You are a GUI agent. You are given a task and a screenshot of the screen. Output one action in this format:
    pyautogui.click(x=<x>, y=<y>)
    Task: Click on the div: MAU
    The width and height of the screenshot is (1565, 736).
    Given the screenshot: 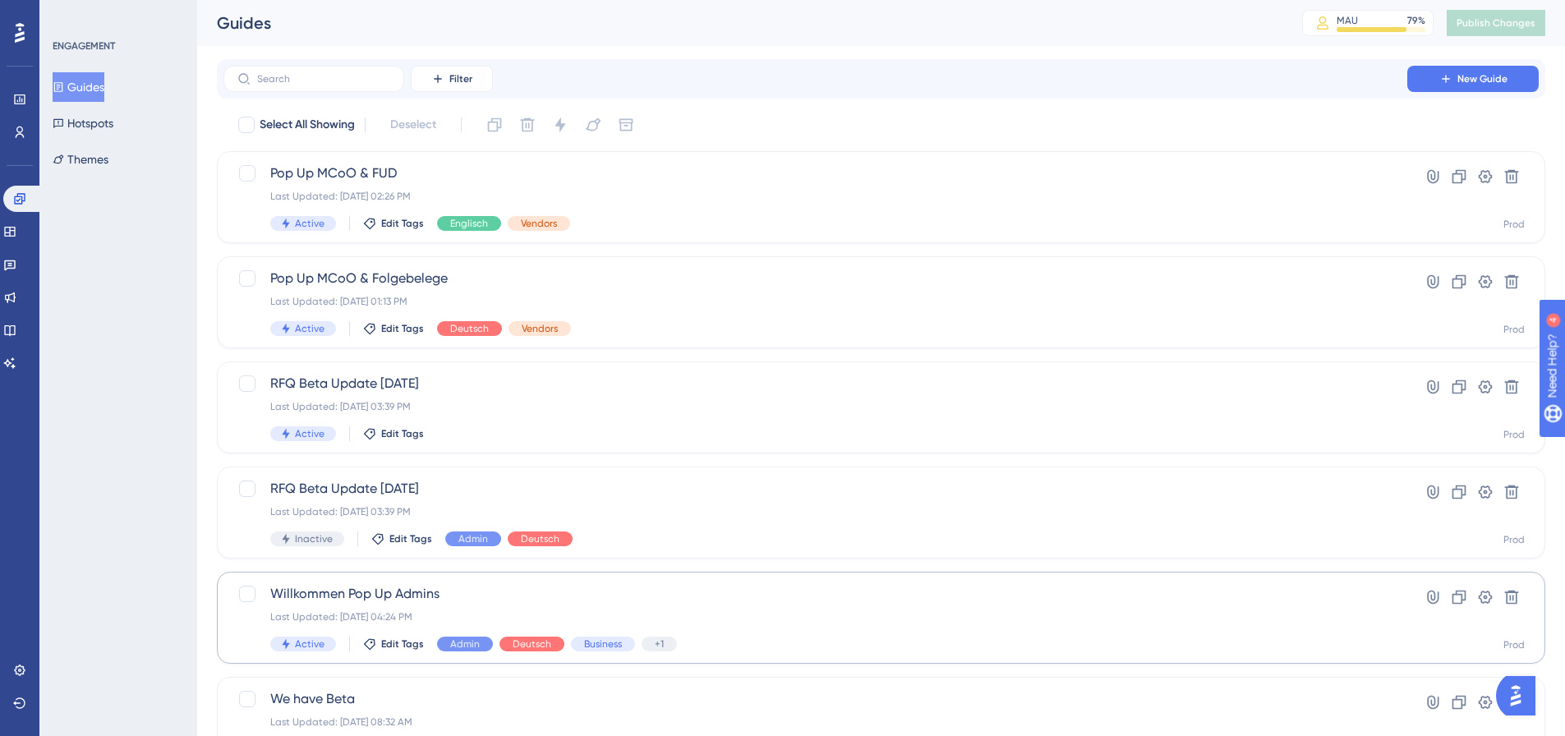 What is the action you would take?
    pyautogui.click(x=1347, y=21)
    